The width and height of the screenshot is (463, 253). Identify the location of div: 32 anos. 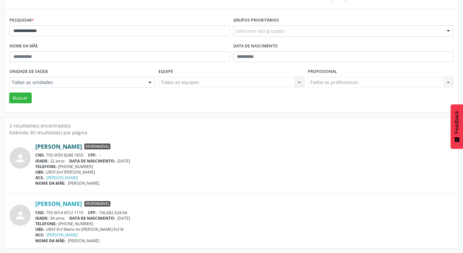
(245, 161).